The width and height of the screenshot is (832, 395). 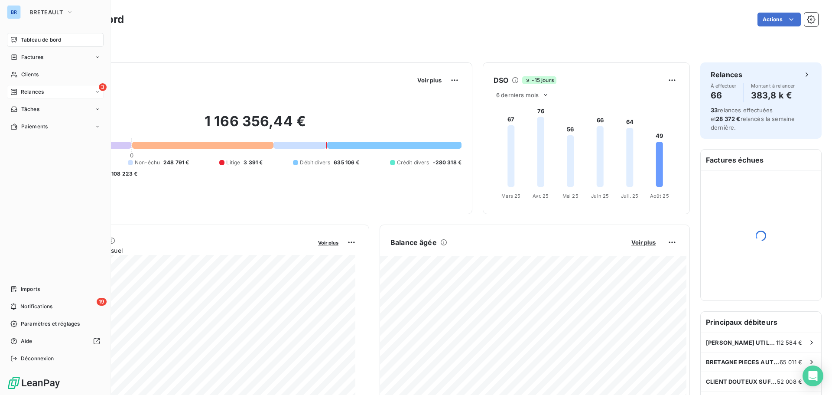 What do you see at coordinates (36, 306) in the screenshot?
I see `span: Notifications` at bounding box center [36, 306].